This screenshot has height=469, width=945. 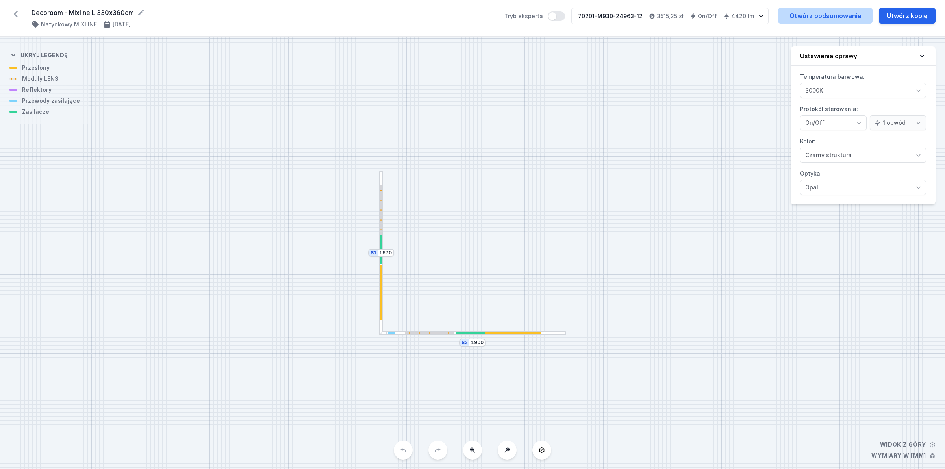 What do you see at coordinates (610, 16) in the screenshot?
I see `div: 70201-M930-24963-12` at bounding box center [610, 16].